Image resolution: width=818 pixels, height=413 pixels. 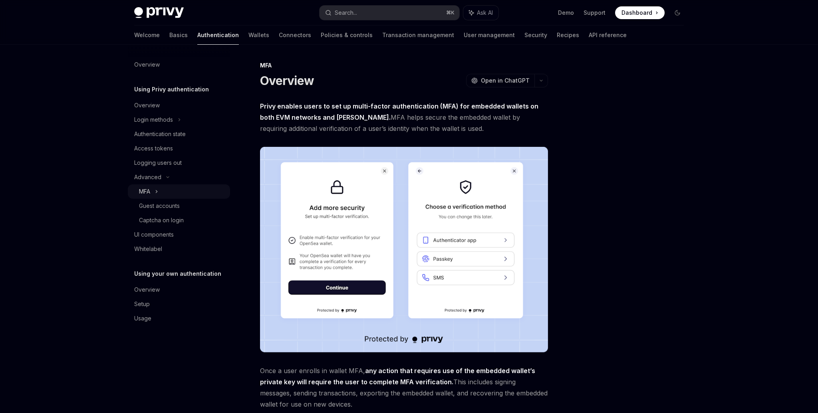 I want to click on h1: Overview, so click(x=287, y=81).